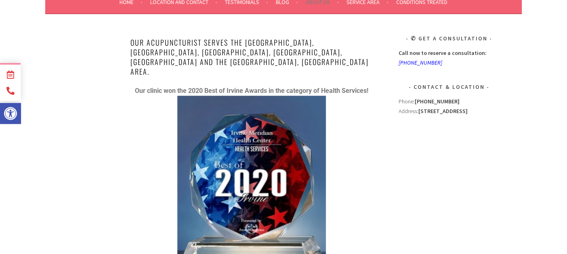 This screenshot has height=254, width=567. Describe the element at coordinates (449, 38) in the screenshot. I see `h3: ✆ Get A Consultation` at that location.